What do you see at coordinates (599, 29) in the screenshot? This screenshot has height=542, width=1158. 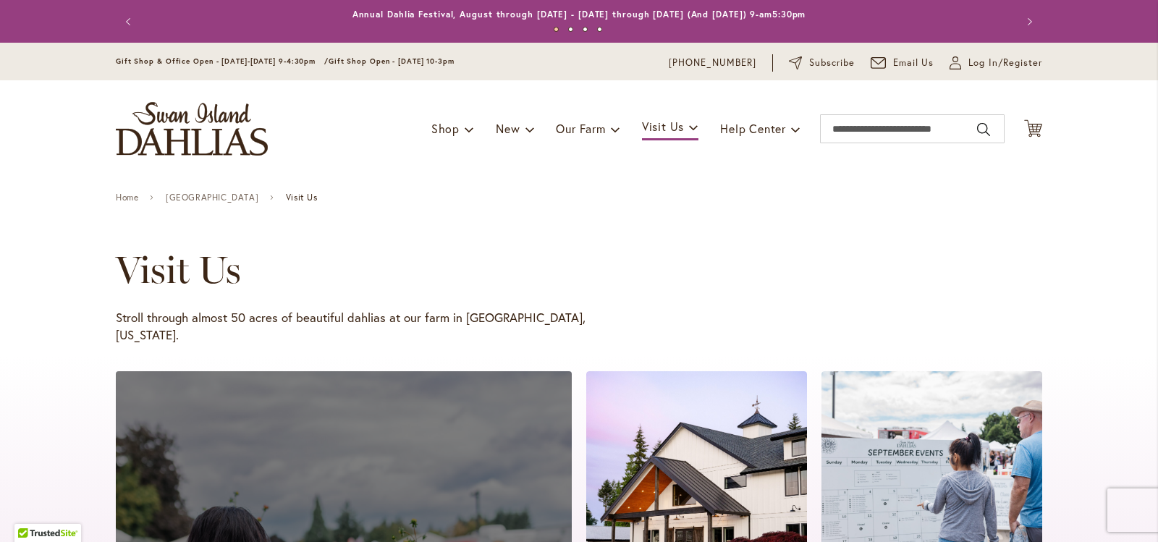 I see `button: 4 of 4` at bounding box center [599, 29].